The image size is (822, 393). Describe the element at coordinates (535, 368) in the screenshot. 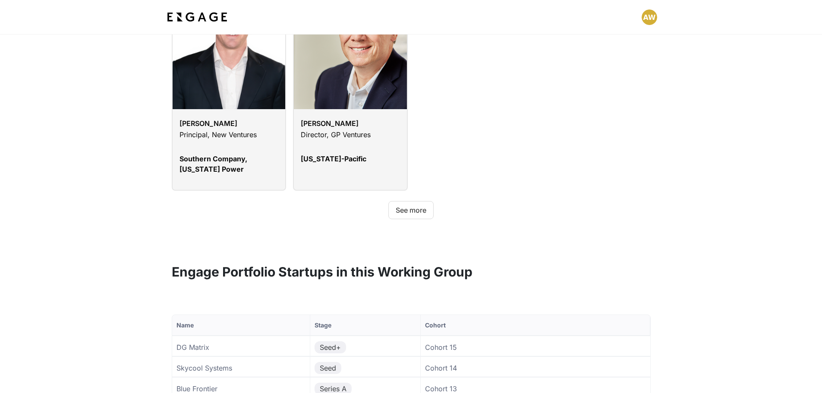

I see `div: Cohort 14` at that location.